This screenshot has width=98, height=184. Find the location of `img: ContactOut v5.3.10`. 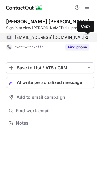

img: ContactOut v5.3.10 is located at coordinates (25, 7).